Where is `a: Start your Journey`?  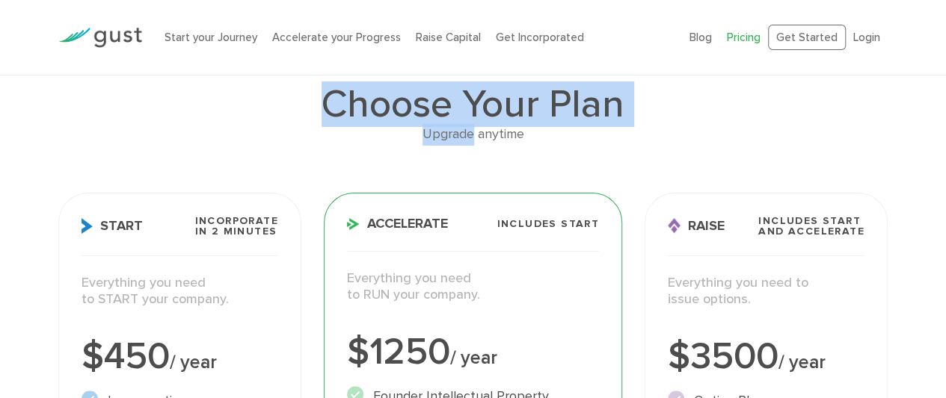
a: Start your Journey is located at coordinates (211, 37).